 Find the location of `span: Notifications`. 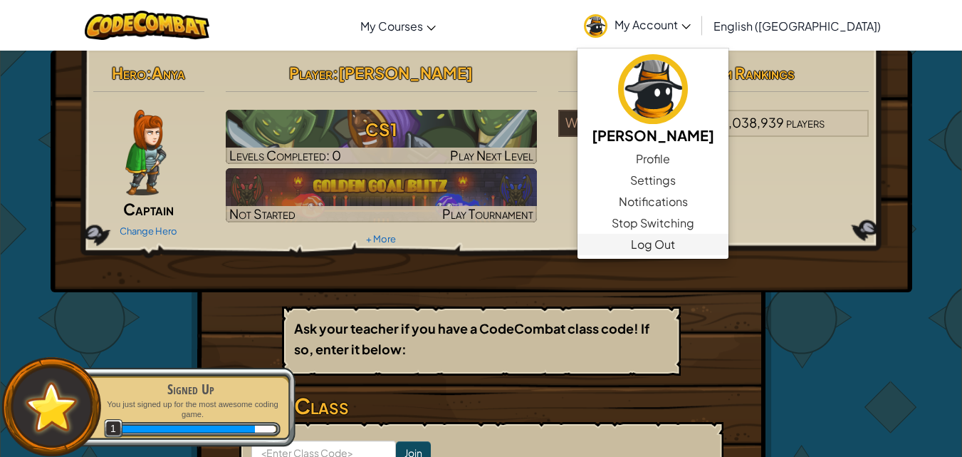

span: Notifications is located at coordinates (653, 202).